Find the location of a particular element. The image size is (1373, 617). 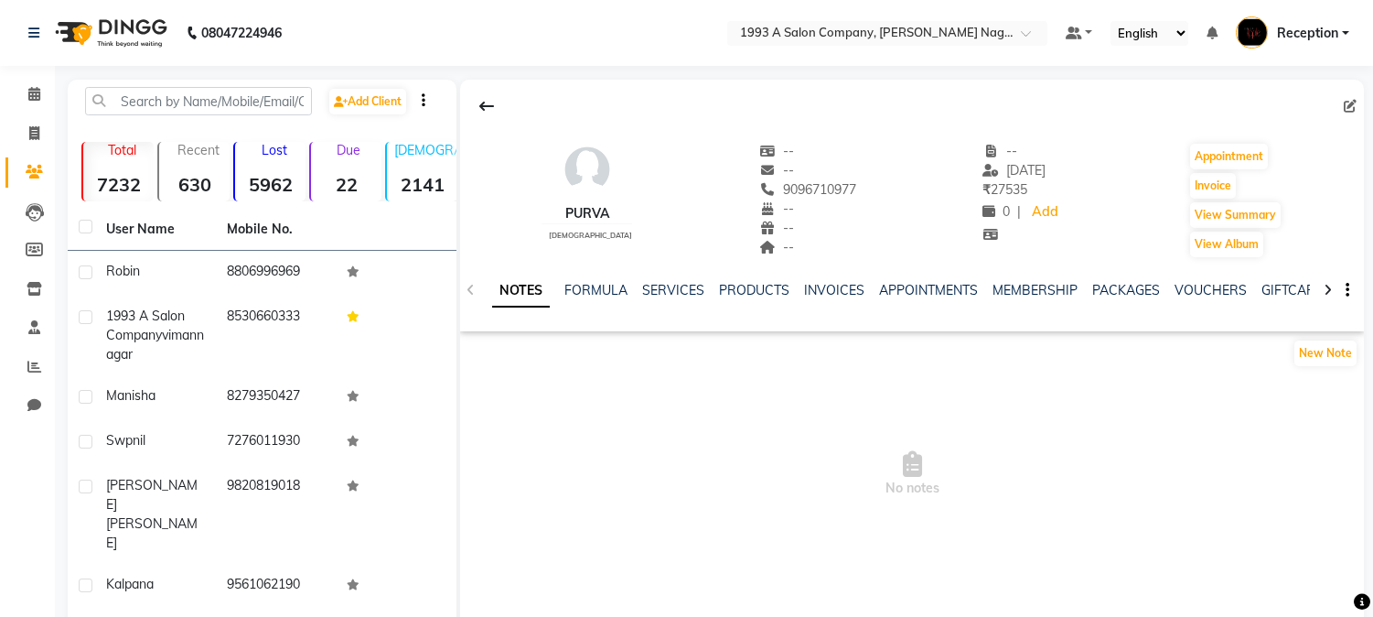

p: Due is located at coordinates (348, 150).